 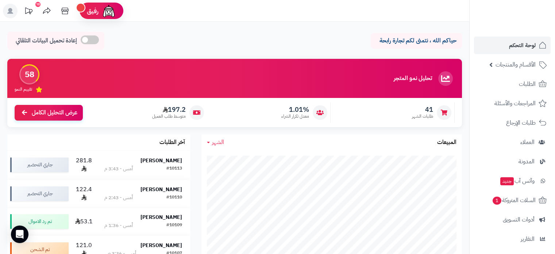 I want to click on span: 1, so click(x=497, y=200).